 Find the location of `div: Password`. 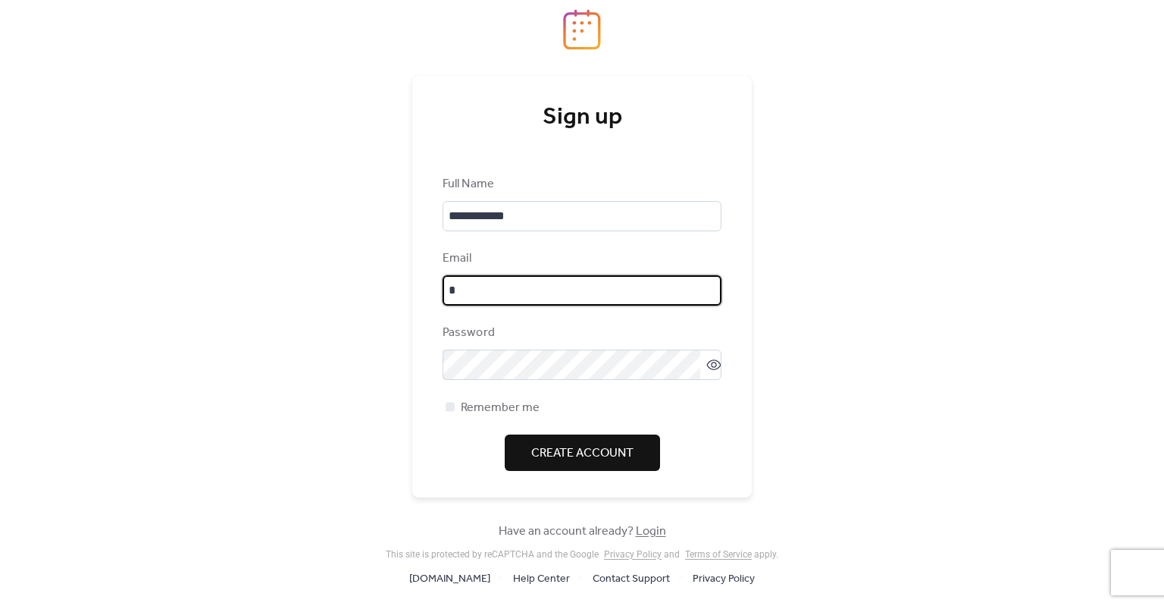

div: Password is located at coordinates (581, 333).